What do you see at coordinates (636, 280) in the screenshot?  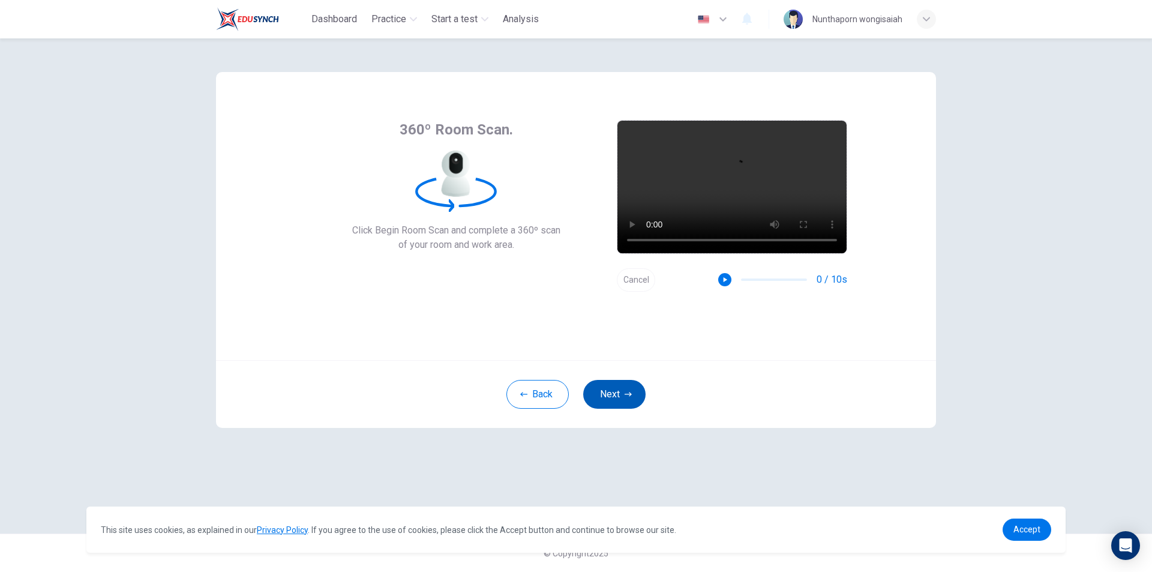 I see `button: Cancel` at bounding box center [636, 280].